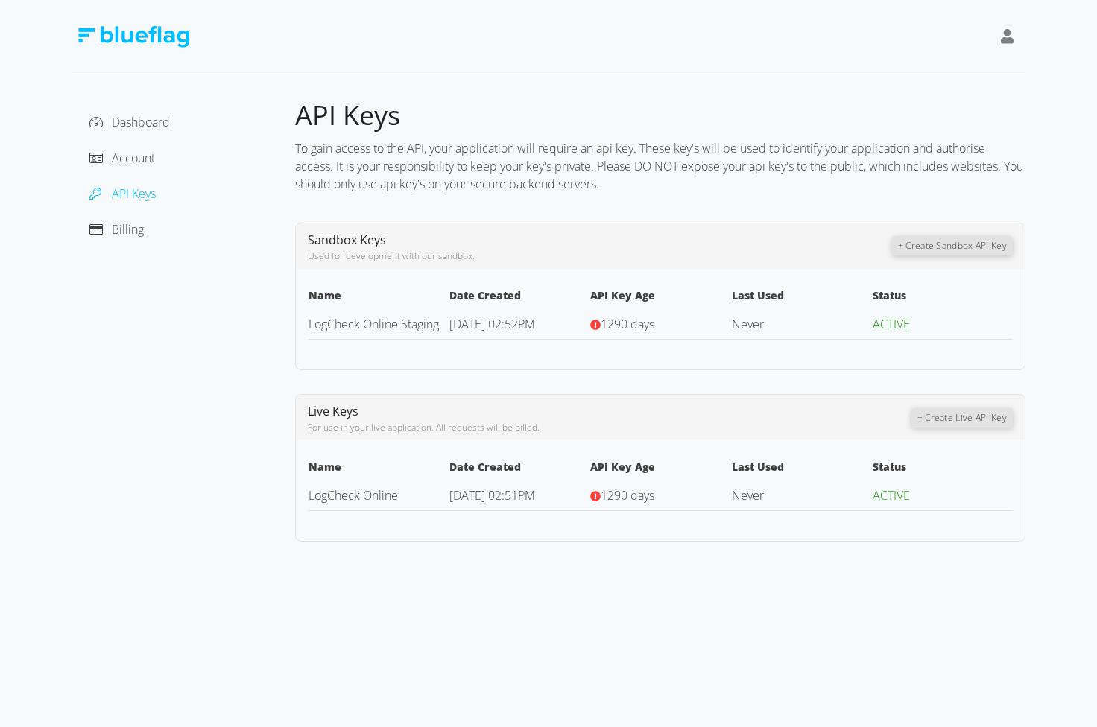 The width and height of the screenshot is (1097, 727). What do you see at coordinates (660, 166) in the screenshot?
I see `div: To gain access to the API, your application will require an api key. These key's will be used to ...` at bounding box center [660, 166].